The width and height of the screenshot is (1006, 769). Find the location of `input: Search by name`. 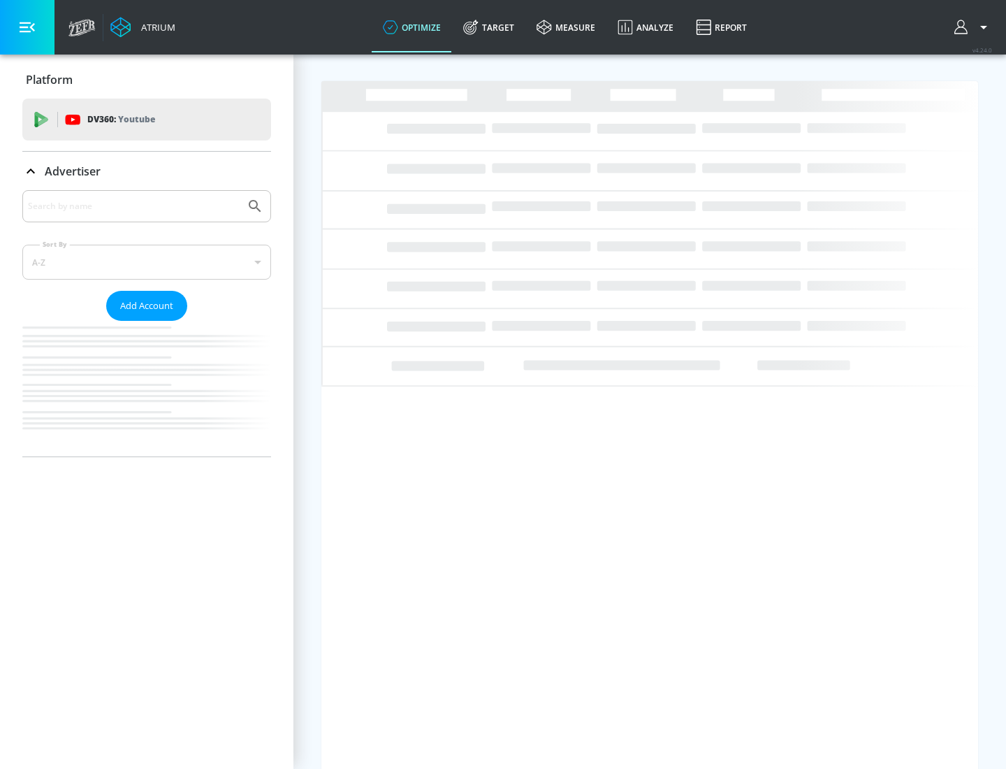

input: Search by name is located at coordinates (133, 206).